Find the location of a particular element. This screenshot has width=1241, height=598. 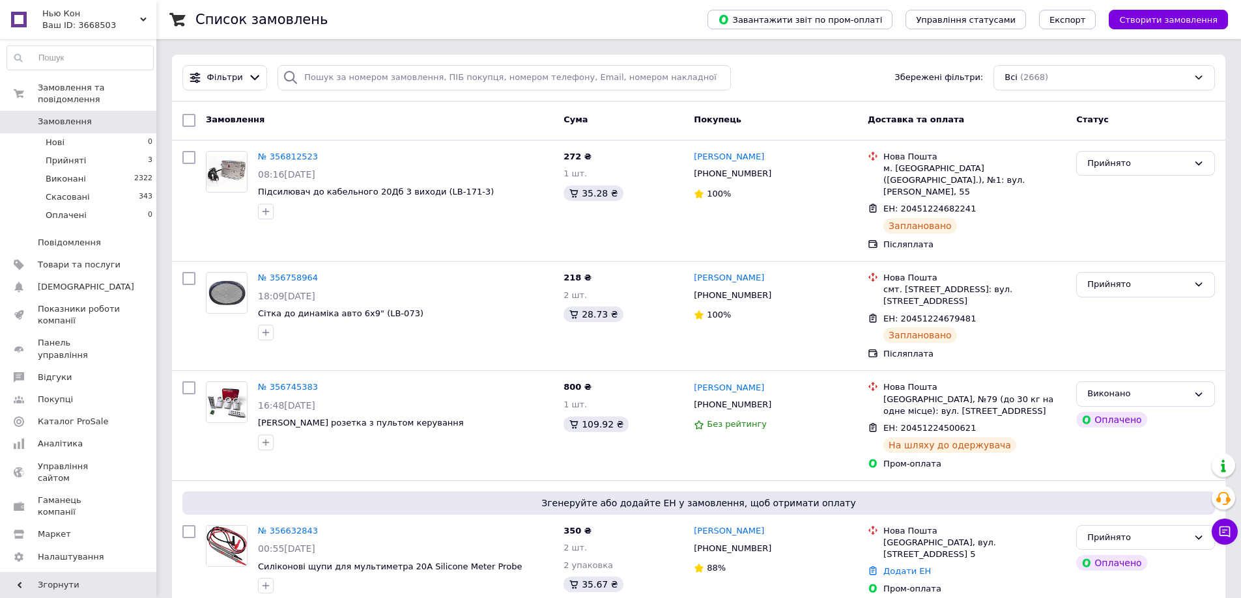

span: Оплачені is located at coordinates (66, 216).